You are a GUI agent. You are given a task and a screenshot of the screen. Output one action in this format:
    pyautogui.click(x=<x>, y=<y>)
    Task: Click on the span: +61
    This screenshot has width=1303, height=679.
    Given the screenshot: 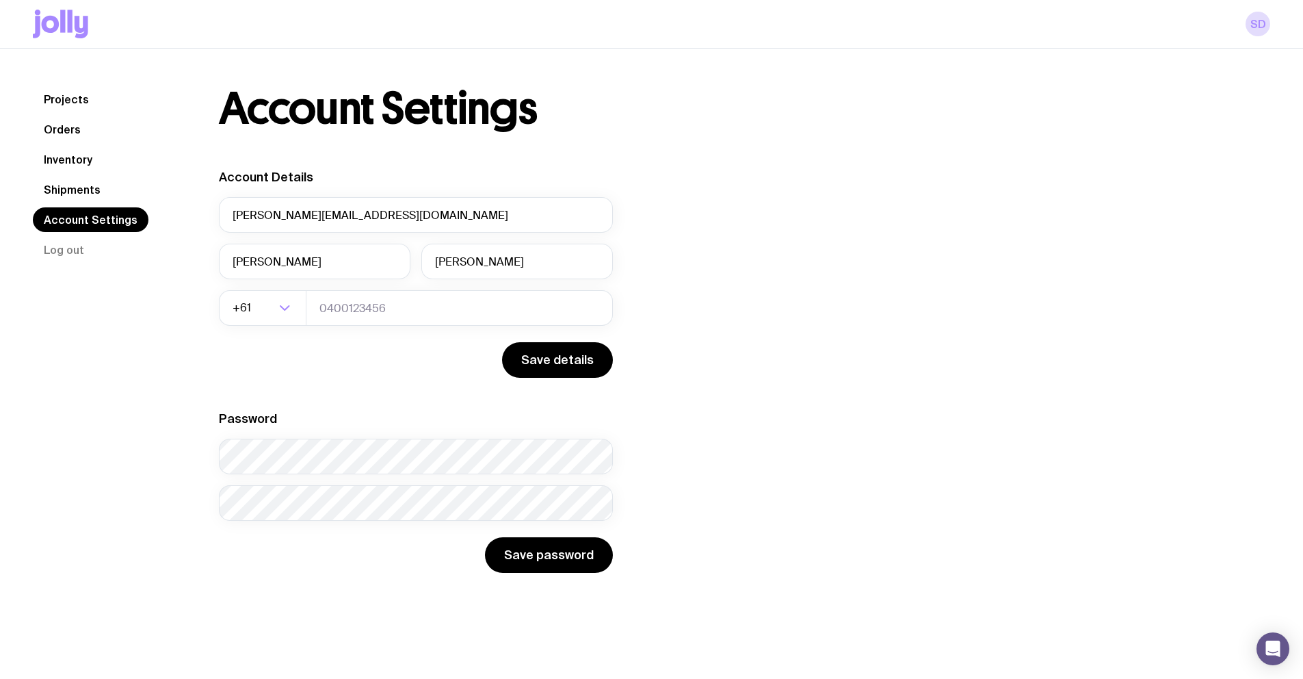 What is the action you would take?
    pyautogui.click(x=243, y=308)
    